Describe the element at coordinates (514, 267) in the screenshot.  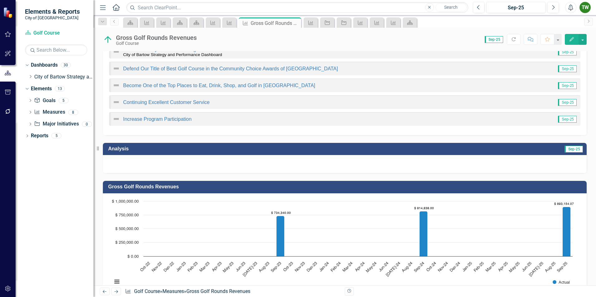
I see `text: May-25` at that location.